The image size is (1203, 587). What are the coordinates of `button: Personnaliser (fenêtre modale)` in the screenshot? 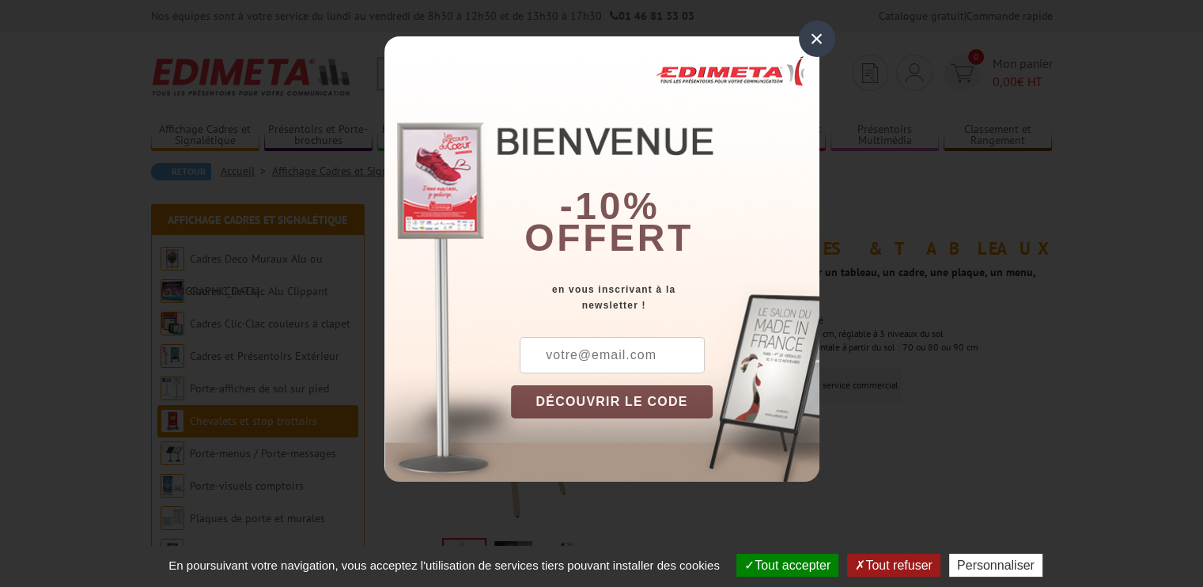 It's located at (996, 565).